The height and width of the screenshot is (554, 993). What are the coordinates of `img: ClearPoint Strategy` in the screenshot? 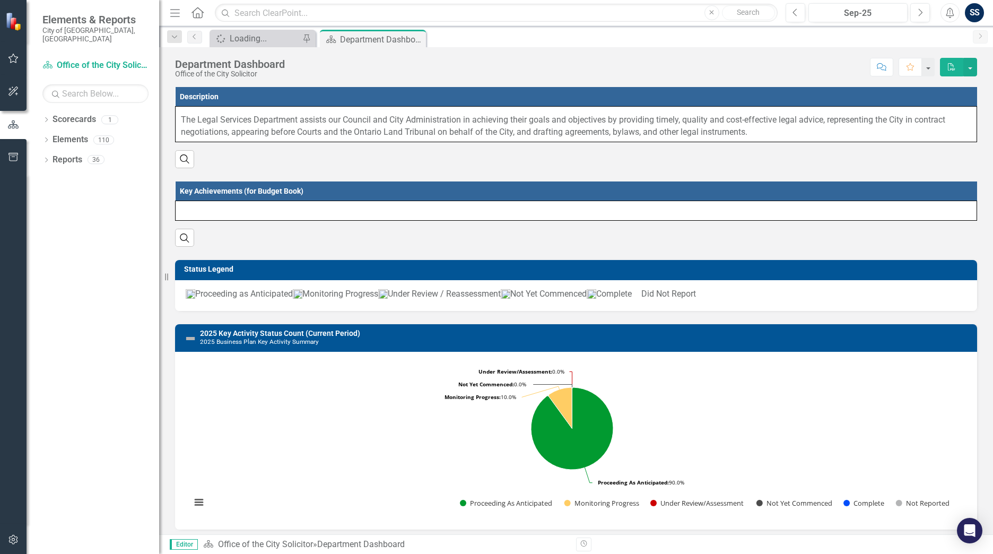 It's located at (14, 21).